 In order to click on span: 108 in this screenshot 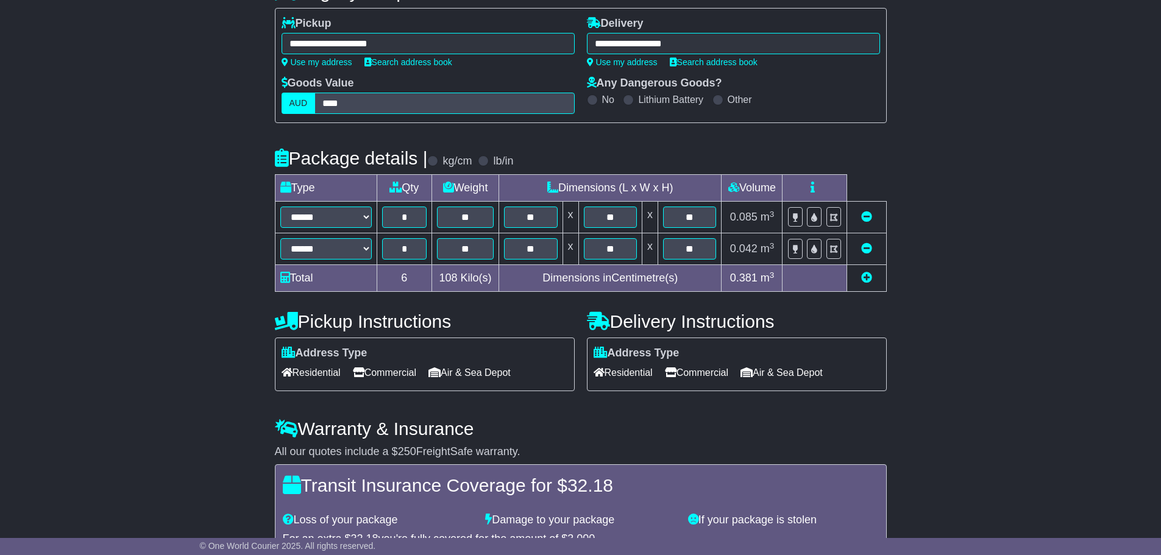, I will do `click(449, 278)`.